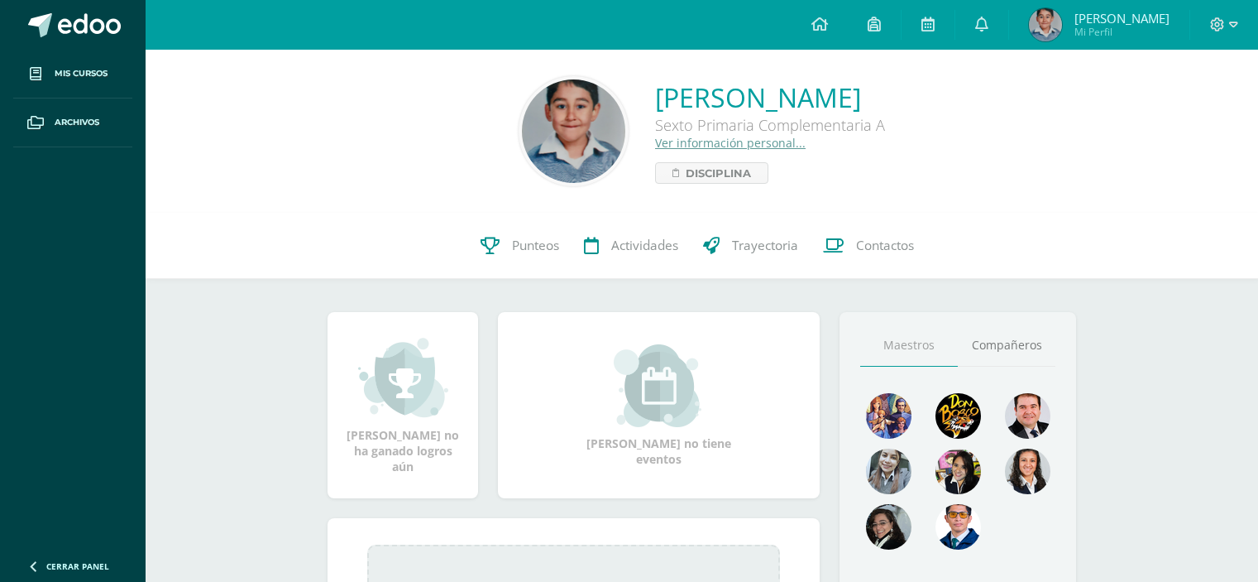  What do you see at coordinates (520, 246) in the screenshot?
I see `a: Punteos` at bounding box center [520, 246].